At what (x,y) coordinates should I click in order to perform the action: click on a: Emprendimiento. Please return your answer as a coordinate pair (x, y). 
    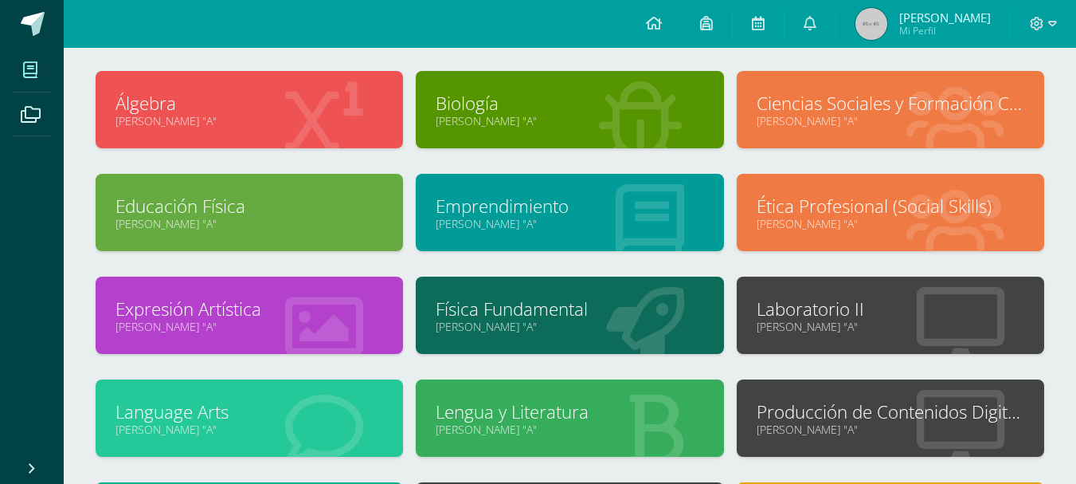
    Looking at the image, I should click on (570, 206).